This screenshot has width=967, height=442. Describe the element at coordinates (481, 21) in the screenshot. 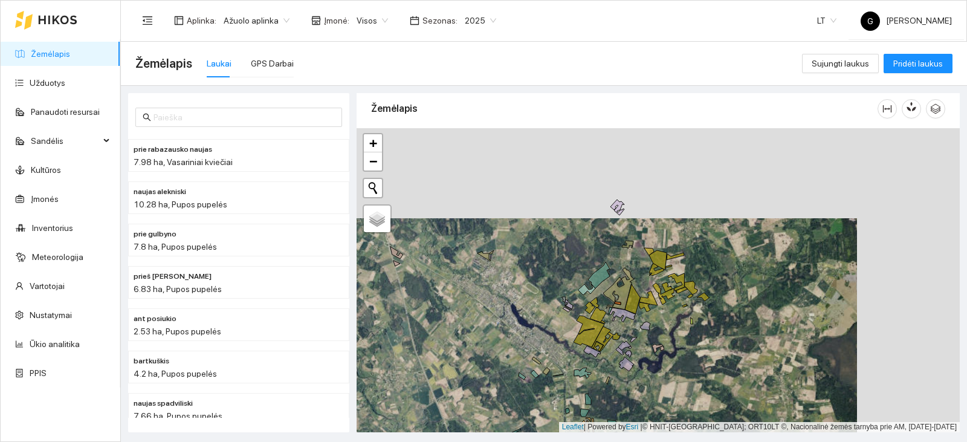

I see `span: 2025` at that location.